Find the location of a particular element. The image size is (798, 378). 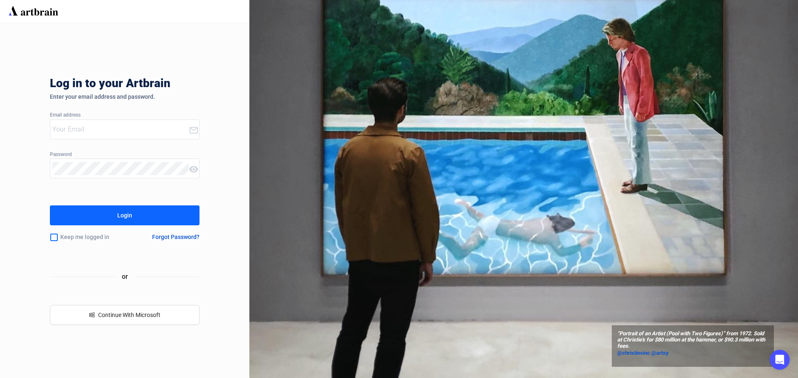

div: Keep me logged in is located at coordinates (91, 238).